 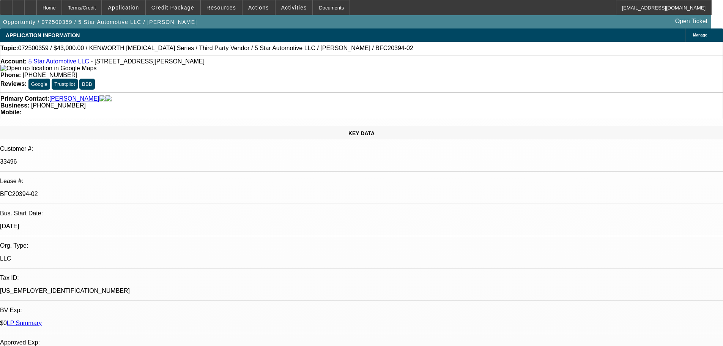 What do you see at coordinates (173, 8) in the screenshot?
I see `span: Credit Package` at bounding box center [173, 8].